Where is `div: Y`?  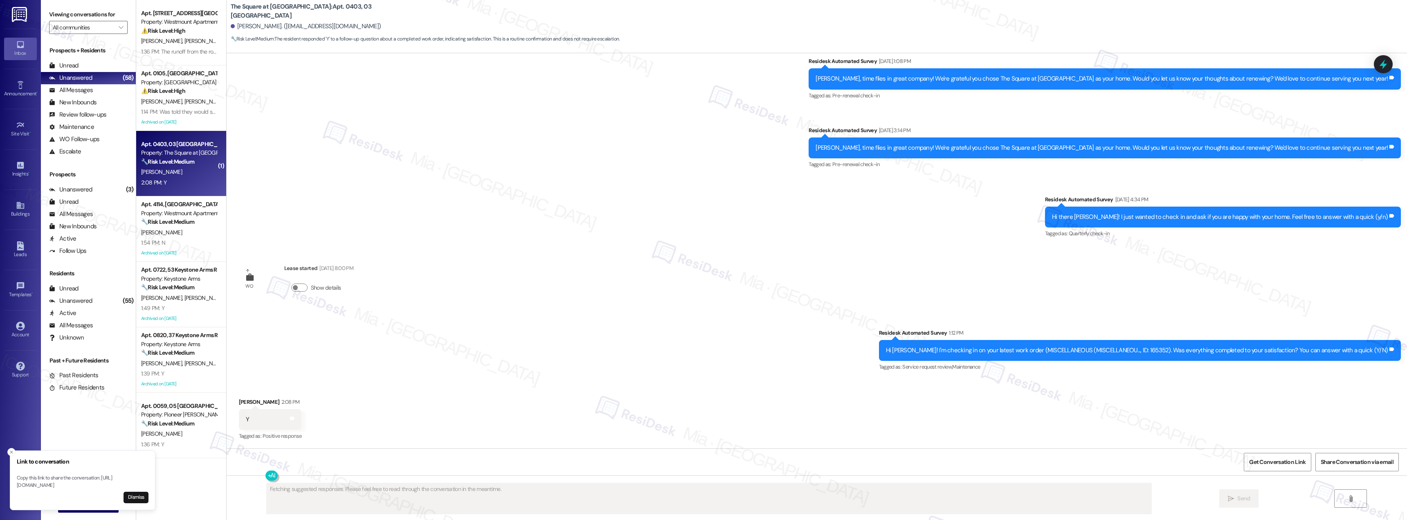 div: Y is located at coordinates (247, 419).